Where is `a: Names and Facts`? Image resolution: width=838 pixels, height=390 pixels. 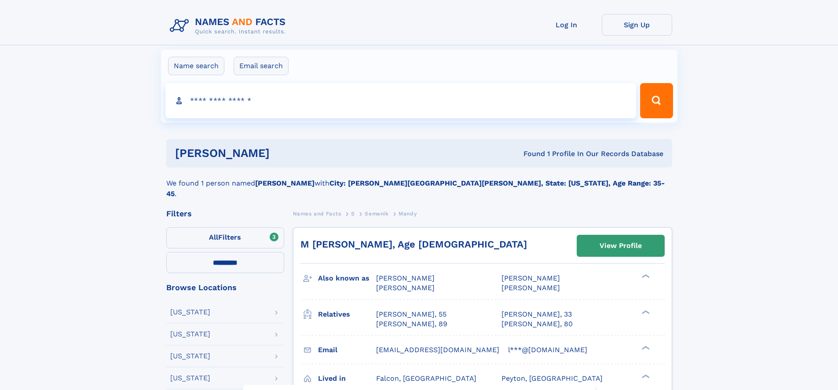
a: Names and Facts is located at coordinates (317, 213).